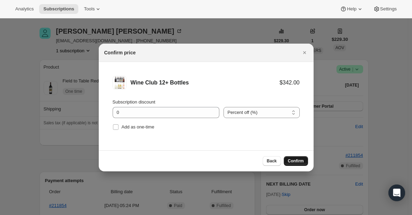  What do you see at coordinates (296, 161) in the screenshot?
I see `button: Confirm` at bounding box center [296, 161].